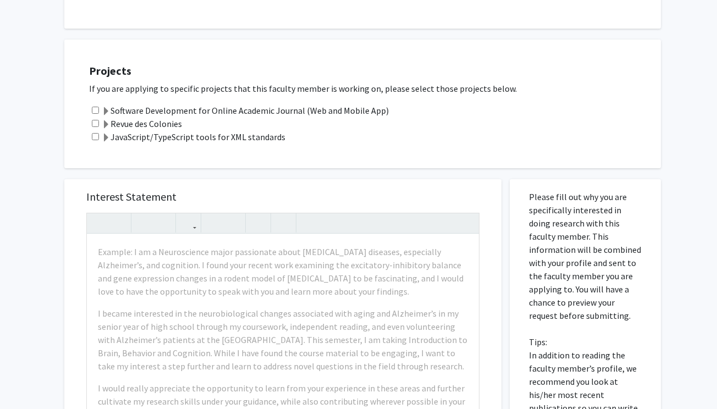 The width and height of the screenshot is (717, 409). What do you see at coordinates (233, 223) in the screenshot?
I see `button: Ordered list` at bounding box center [233, 223].